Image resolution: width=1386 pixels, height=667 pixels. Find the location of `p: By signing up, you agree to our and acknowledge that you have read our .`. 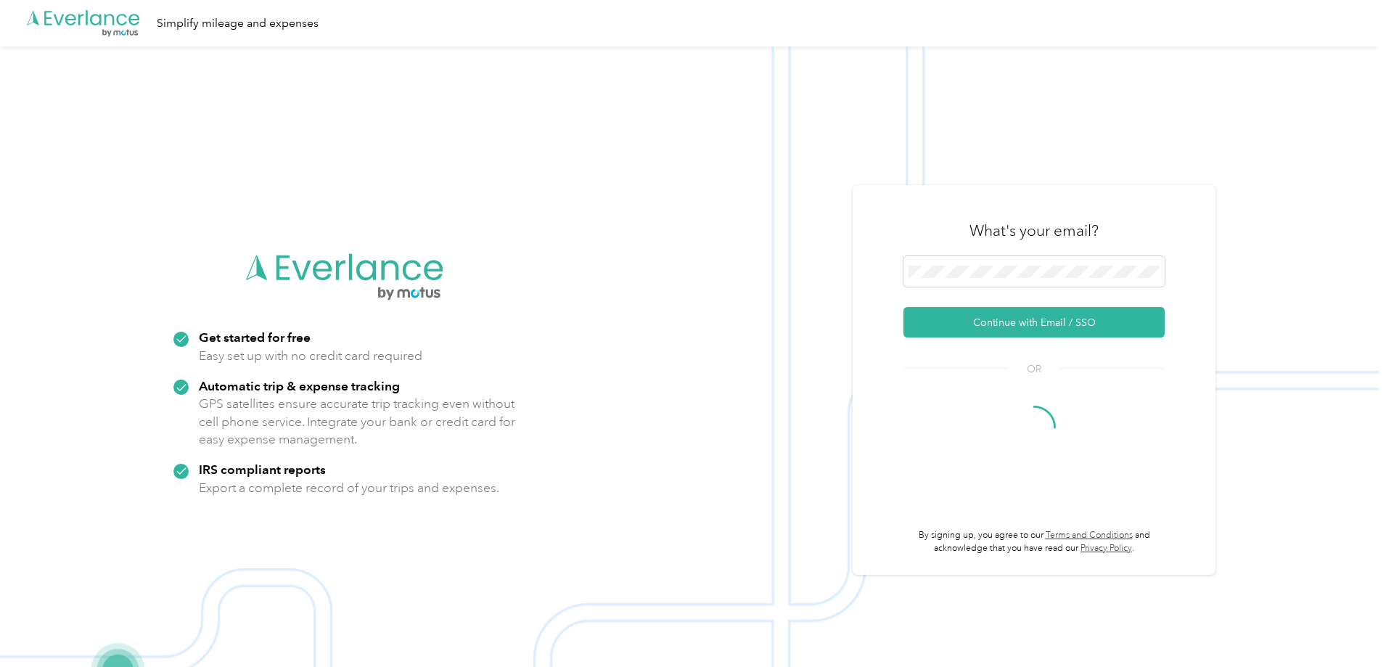

p: By signing up, you agree to our and acknowledge that you have read our . is located at coordinates (1034, 541).